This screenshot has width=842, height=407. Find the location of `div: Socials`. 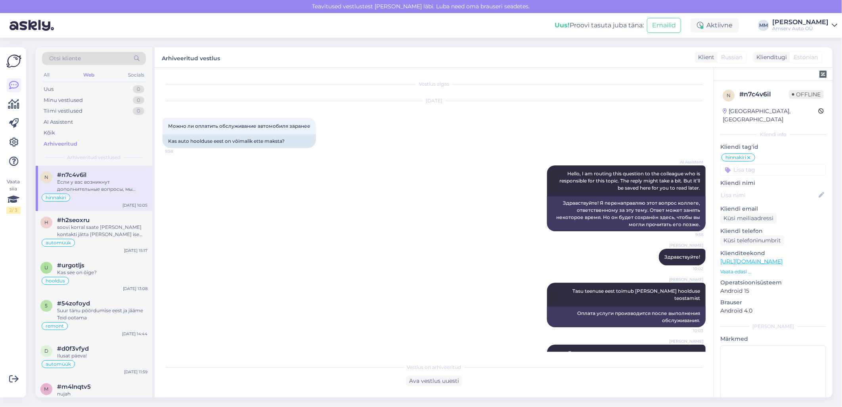

div: Socials is located at coordinates (136, 75).